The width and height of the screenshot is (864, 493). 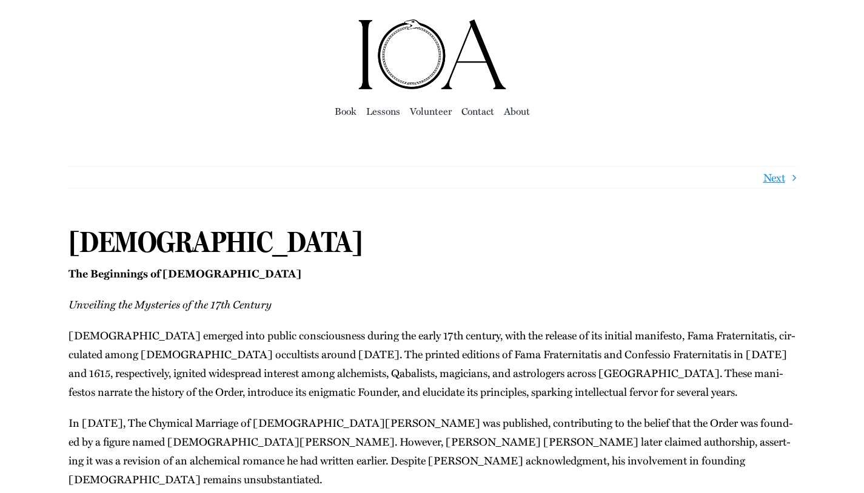 I want to click on span: About, so click(x=517, y=111).